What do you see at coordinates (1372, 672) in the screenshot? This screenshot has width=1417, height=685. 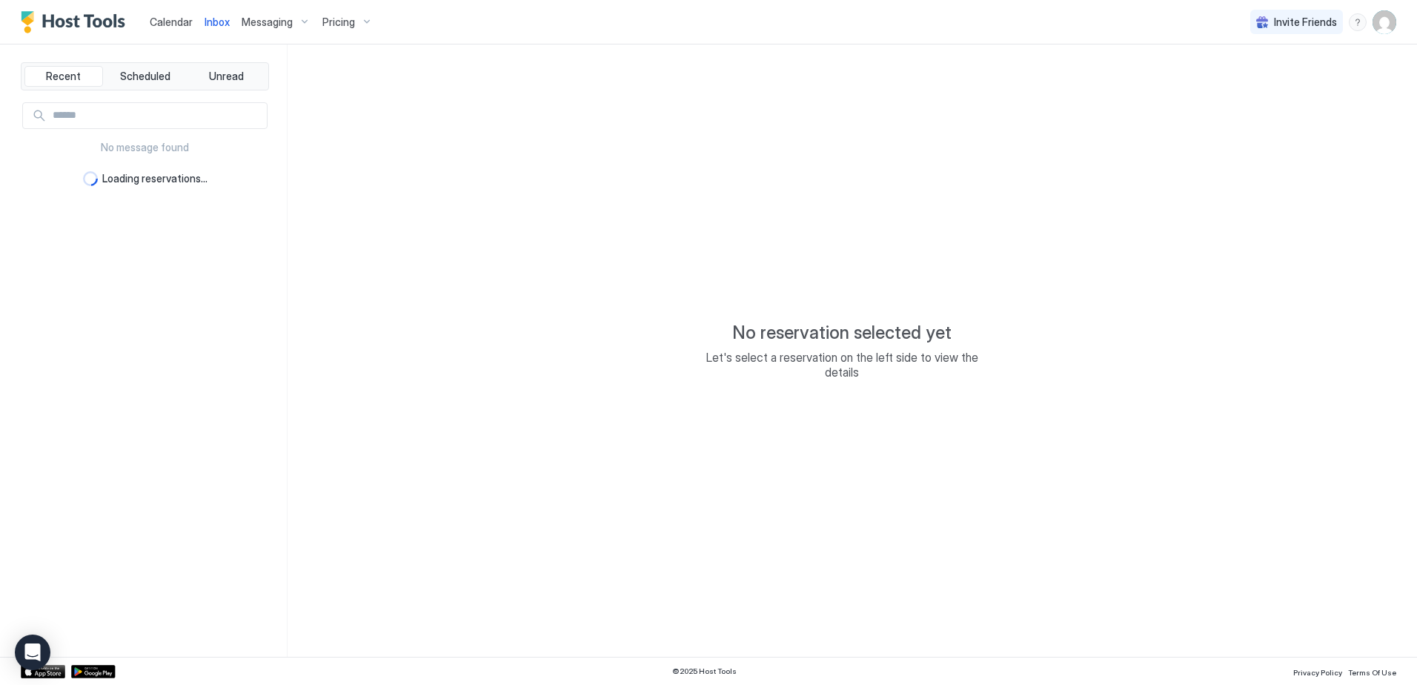 I see `span: Terms Of Use` at bounding box center [1372, 672].